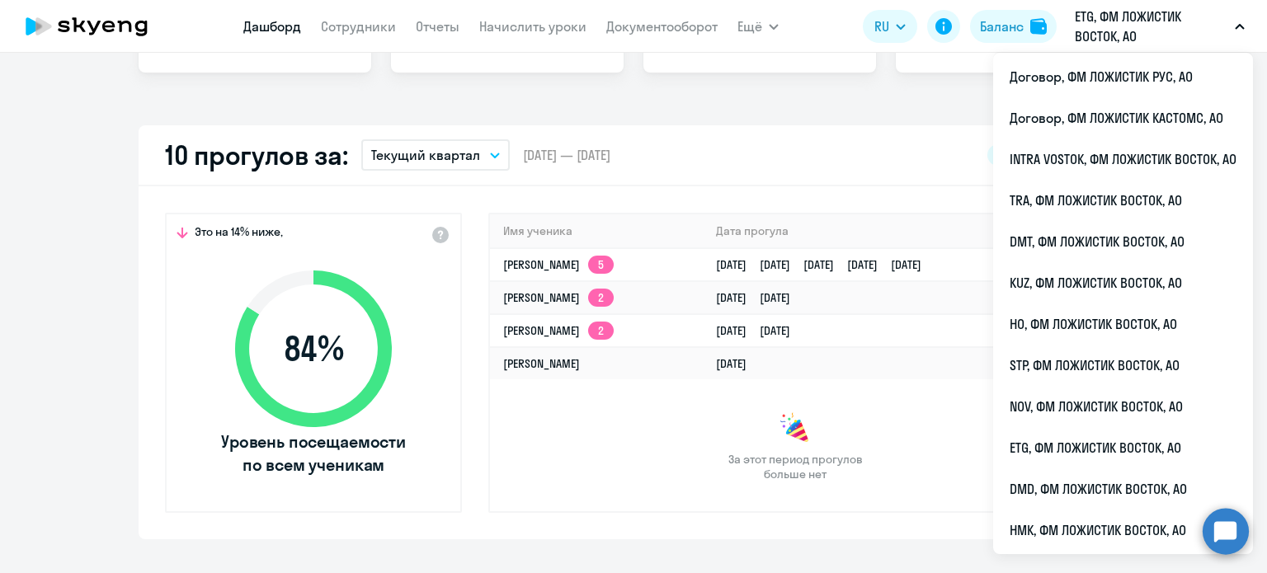 The image size is (1267, 573). What do you see at coordinates (901, 231) in the screenshot?
I see `th: Дата прогула` at bounding box center [901, 231].